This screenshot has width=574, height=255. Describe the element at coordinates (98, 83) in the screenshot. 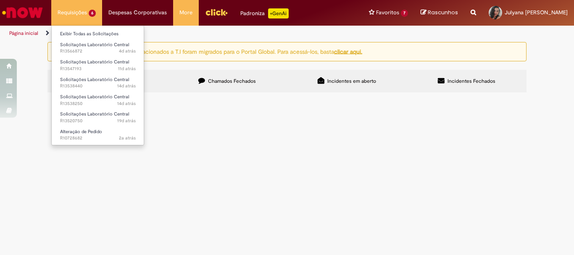

I see `a: Aberto R13538440 : Solicitações Laboratório Central` at that location.